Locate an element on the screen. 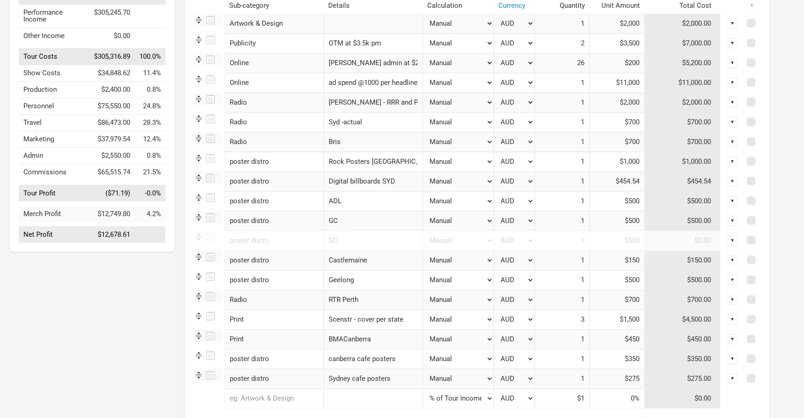  td: $450.00 is located at coordinates (683, 339).